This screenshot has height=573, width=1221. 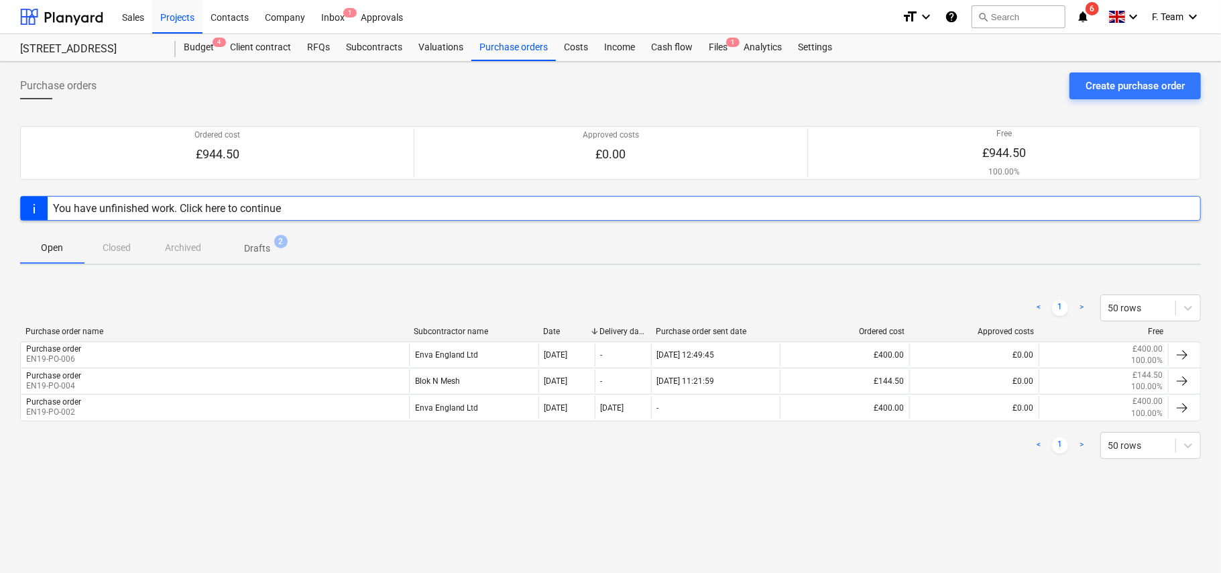 I want to click on span: 4, so click(x=219, y=42).